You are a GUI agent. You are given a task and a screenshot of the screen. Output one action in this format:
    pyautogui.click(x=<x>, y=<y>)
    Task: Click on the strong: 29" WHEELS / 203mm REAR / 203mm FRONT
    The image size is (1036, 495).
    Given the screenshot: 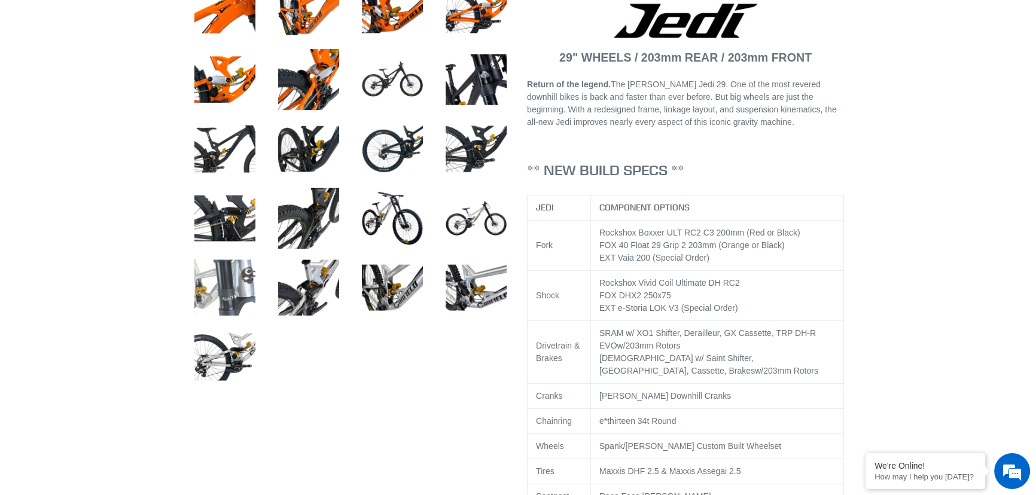 What is the action you would take?
    pyautogui.click(x=686, y=57)
    